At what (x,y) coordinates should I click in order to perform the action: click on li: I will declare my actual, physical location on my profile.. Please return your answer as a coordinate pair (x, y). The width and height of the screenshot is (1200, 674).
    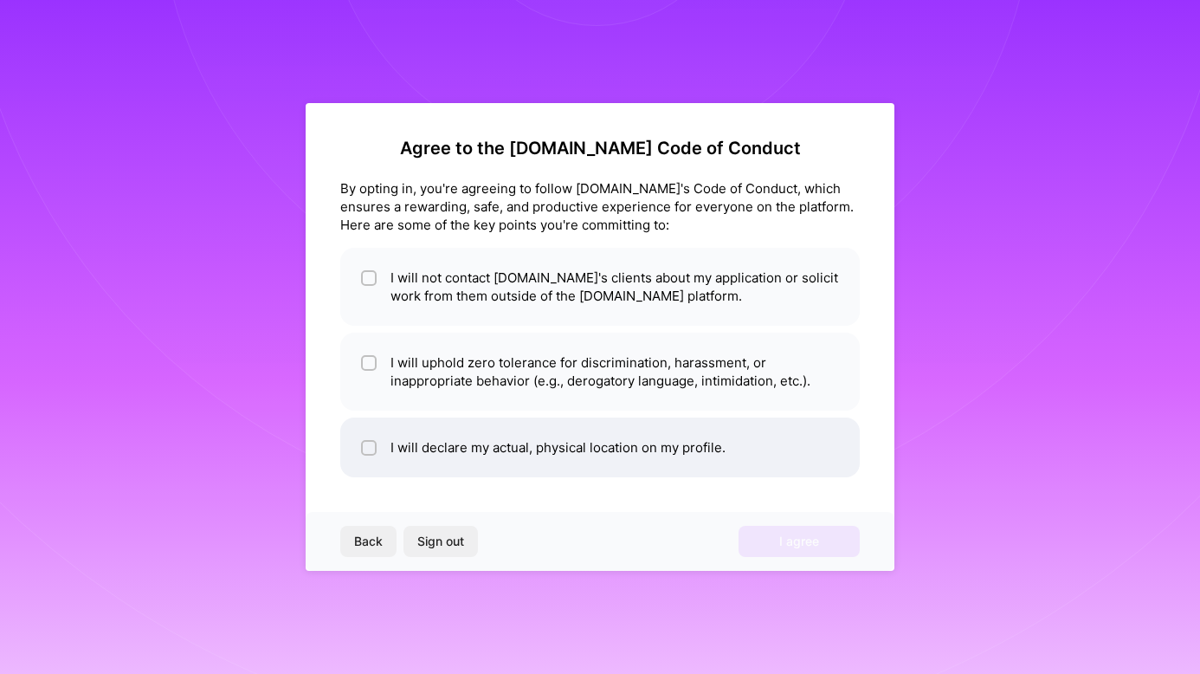
    Looking at the image, I should click on (600, 447).